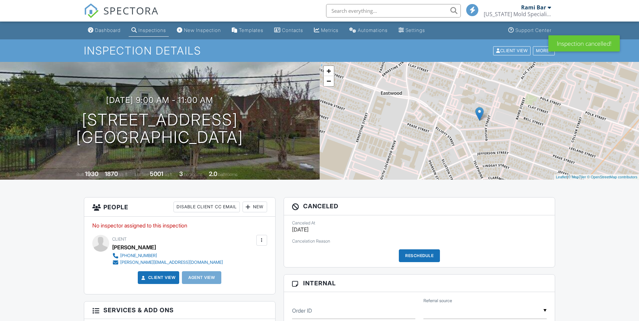  Describe the element at coordinates (206, 207) in the screenshot. I see `div: Disable Client CC Email` at that location.